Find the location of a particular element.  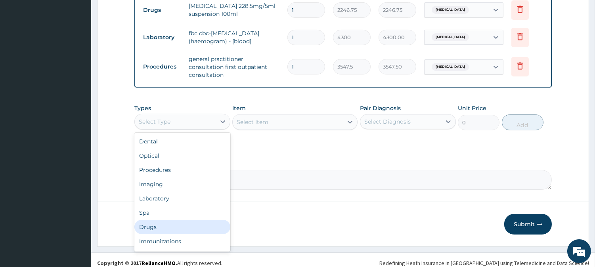

button: Submit is located at coordinates (528, 224).